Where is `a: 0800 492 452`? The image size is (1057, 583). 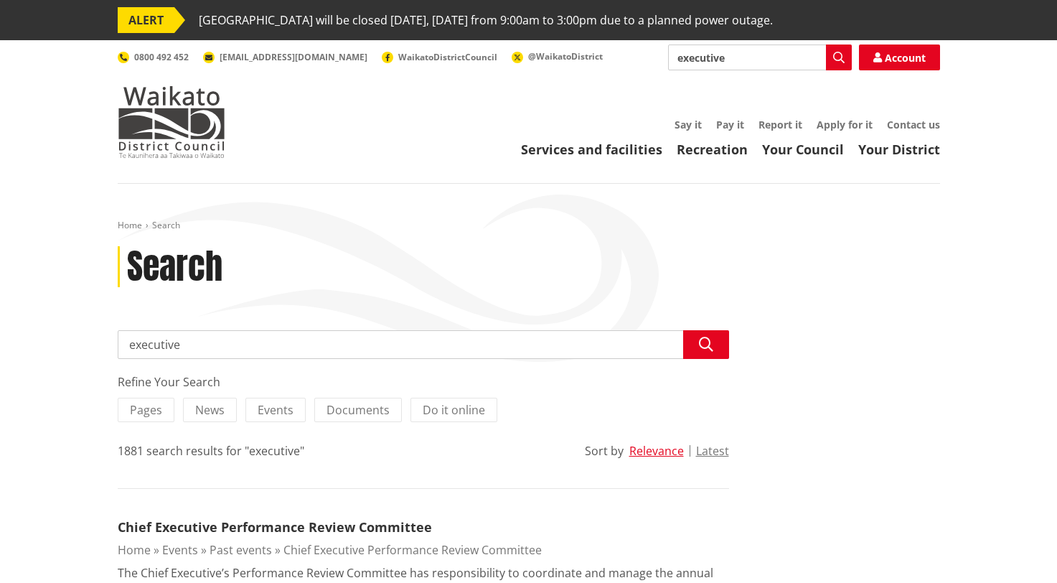 a: 0800 492 452 is located at coordinates (153, 57).